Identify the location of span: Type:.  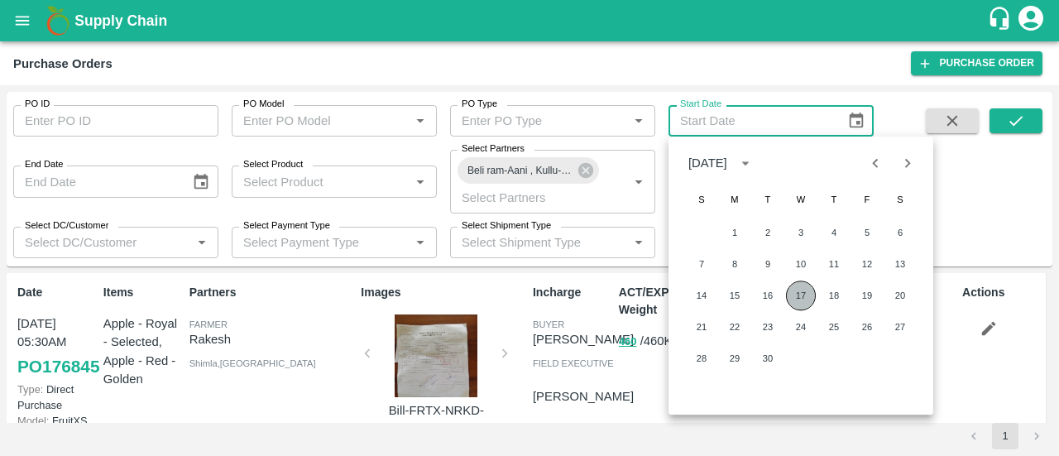
(30, 389).